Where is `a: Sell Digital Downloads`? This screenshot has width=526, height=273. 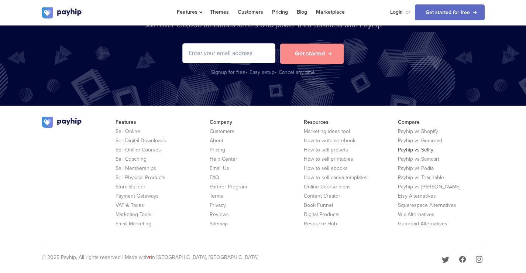 a: Sell Digital Downloads is located at coordinates (141, 140).